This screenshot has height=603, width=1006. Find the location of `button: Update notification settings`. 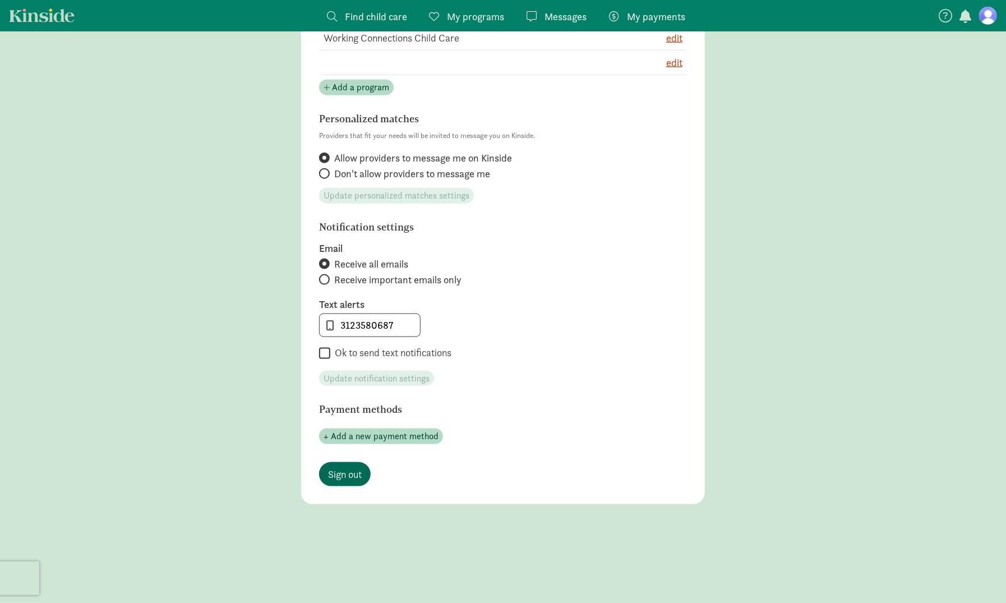

button: Update notification settings is located at coordinates (376, 378).